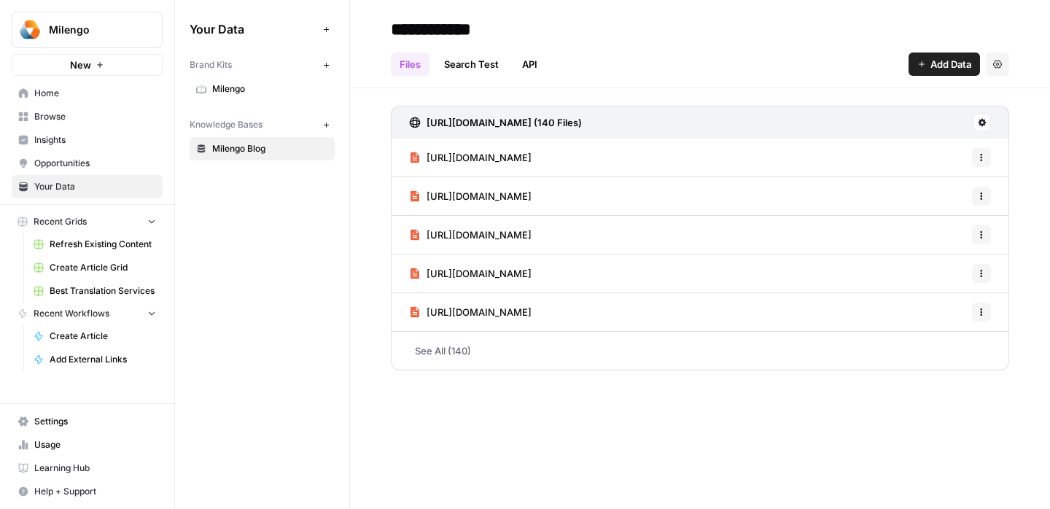 The image size is (1050, 509). Describe the element at coordinates (87, 421) in the screenshot. I see `a: Settings` at that location.